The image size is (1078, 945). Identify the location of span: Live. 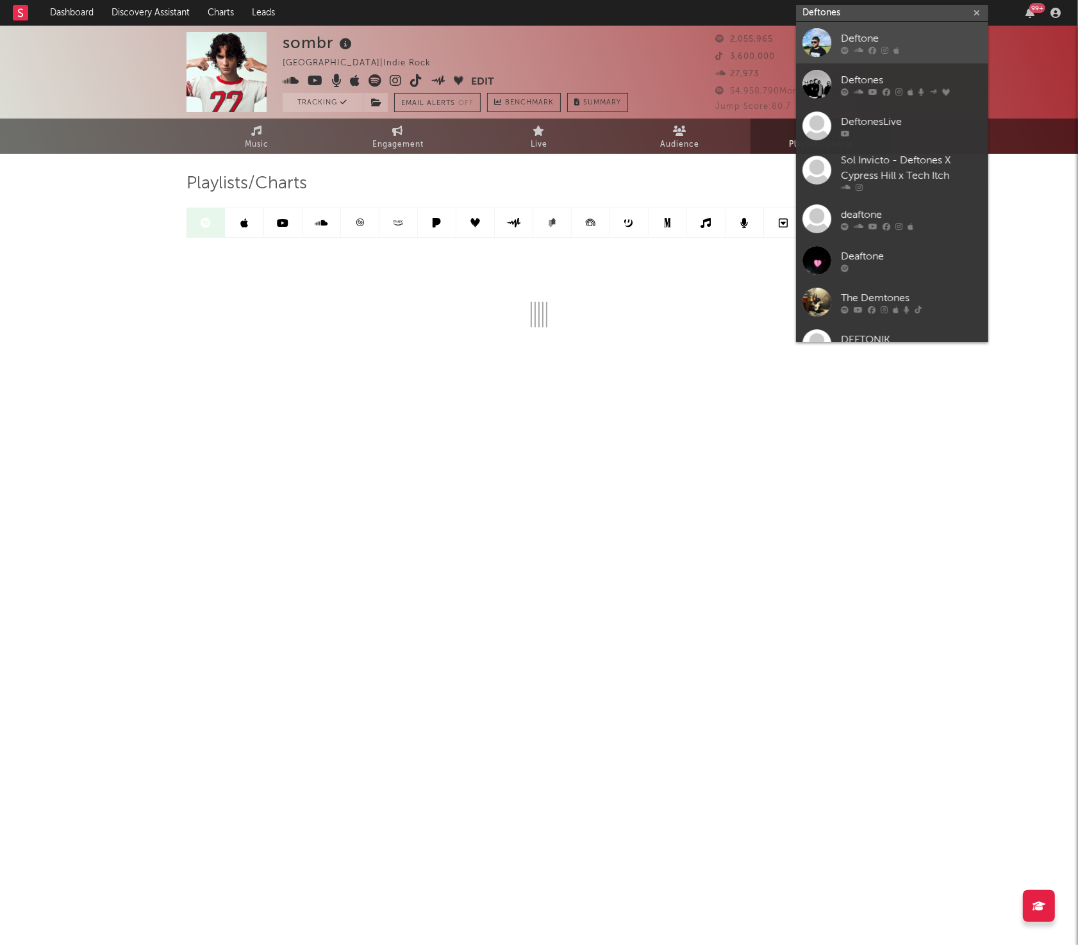
(539, 145).